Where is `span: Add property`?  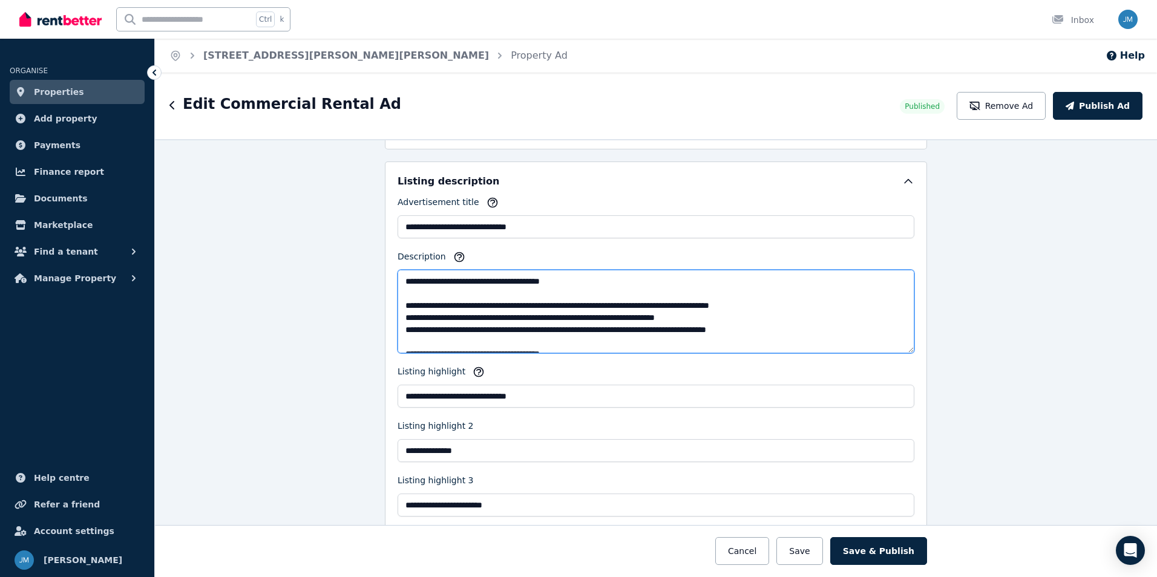 span: Add property is located at coordinates (65, 119).